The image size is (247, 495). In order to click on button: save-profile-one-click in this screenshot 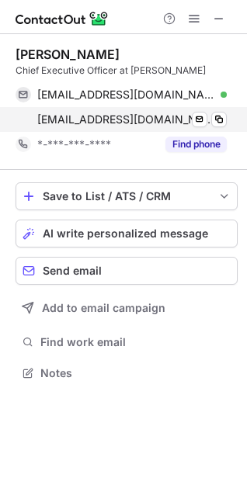, I will do `click(126, 196)`.